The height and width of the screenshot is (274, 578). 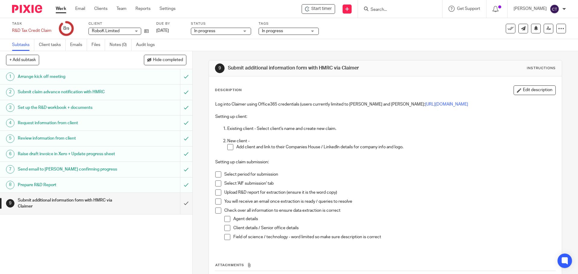 I want to click on button: Edit description, so click(x=534, y=90).